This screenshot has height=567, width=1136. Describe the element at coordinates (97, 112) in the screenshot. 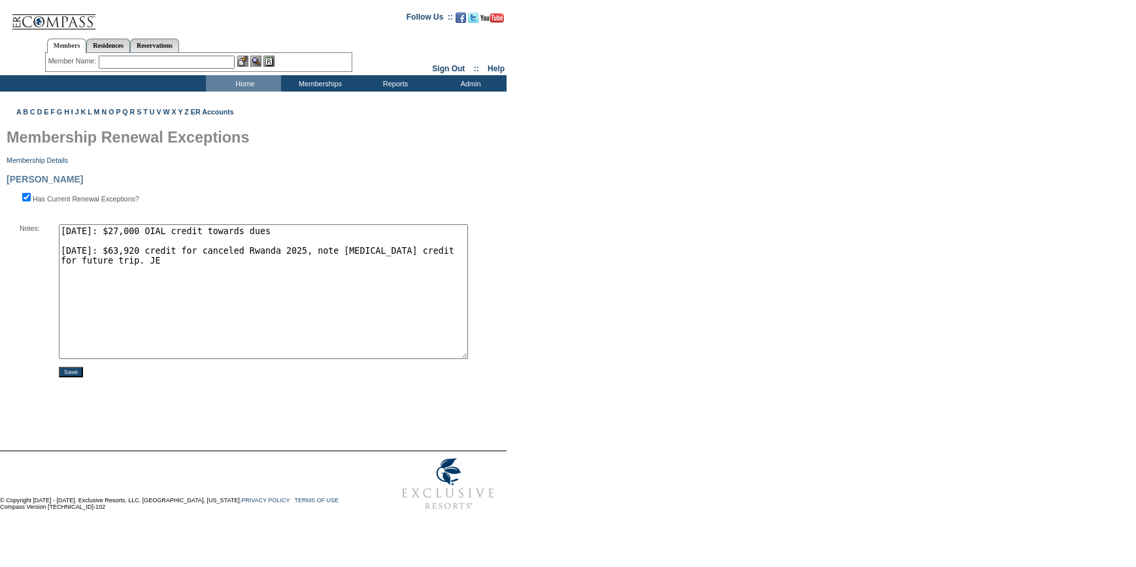

I see `a: M` at that location.